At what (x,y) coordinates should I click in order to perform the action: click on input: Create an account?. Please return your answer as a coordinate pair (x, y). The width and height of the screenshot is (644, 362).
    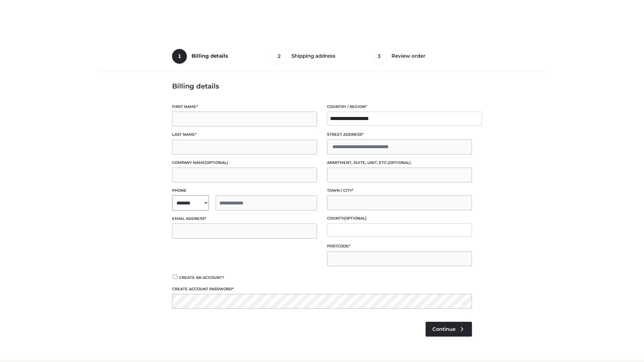
    Looking at the image, I should click on (175, 277).